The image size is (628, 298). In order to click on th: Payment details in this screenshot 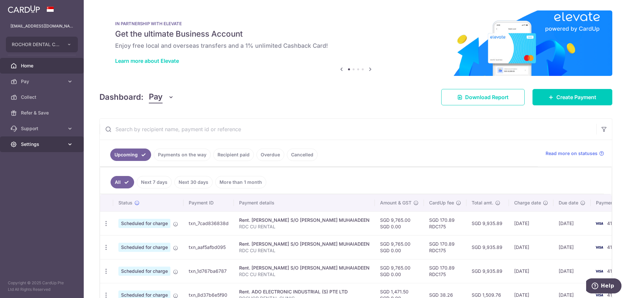, I will do `click(304, 203)`.